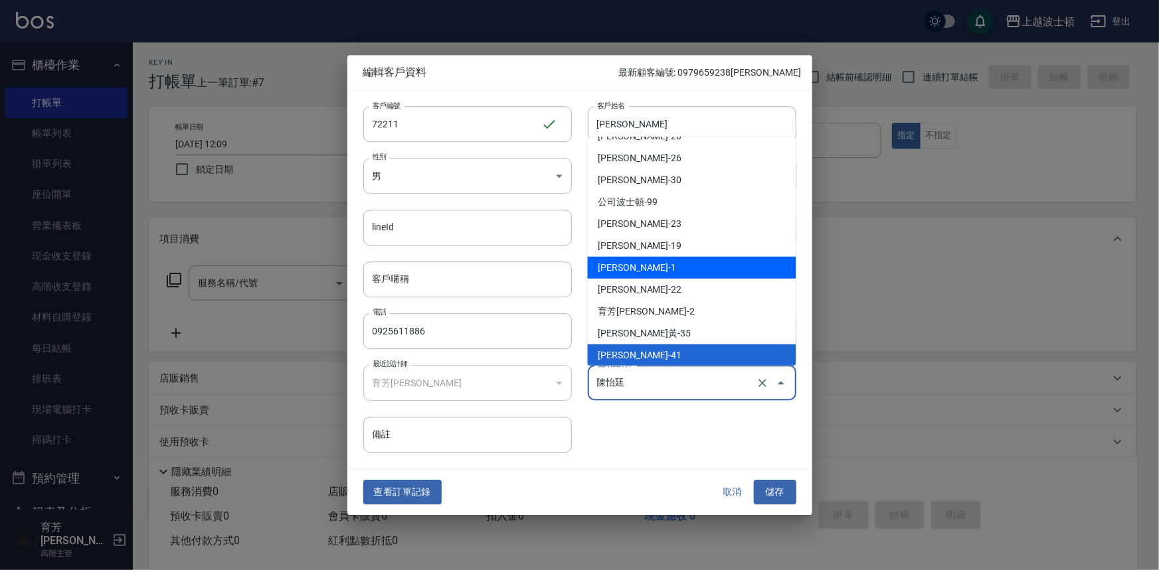  What do you see at coordinates (491, 72) in the screenshot?
I see `span: 編輯客戶資料` at bounding box center [491, 72].